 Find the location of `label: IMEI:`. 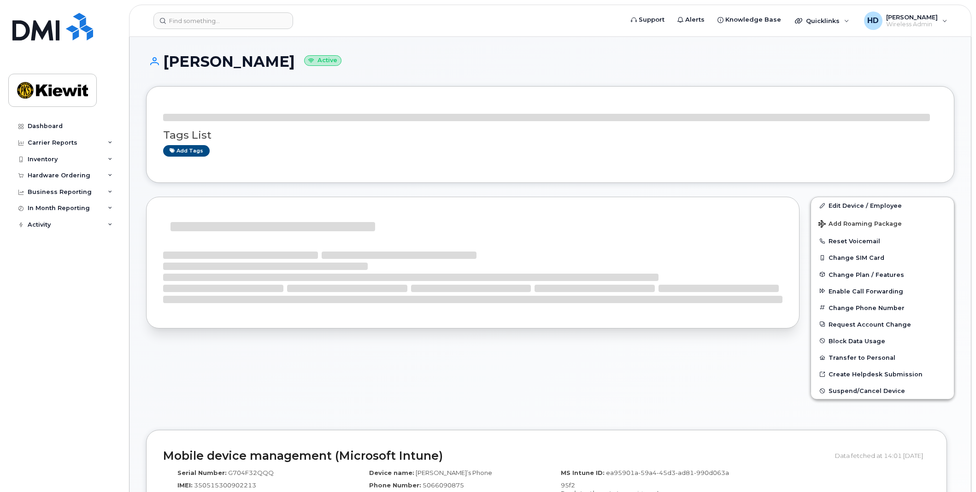

label: IMEI: is located at coordinates (185, 485).